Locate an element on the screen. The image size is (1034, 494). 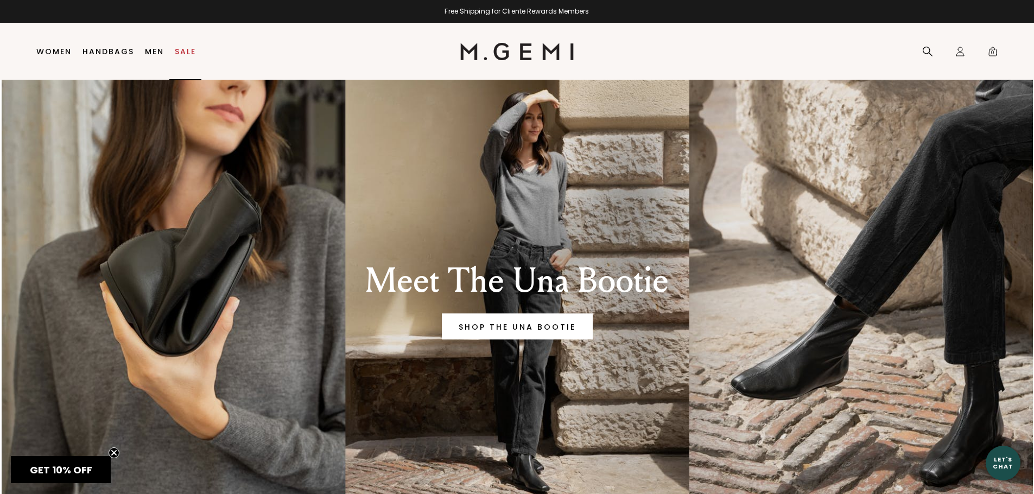
div: Meet The Una Bootie is located at coordinates (517, 281).